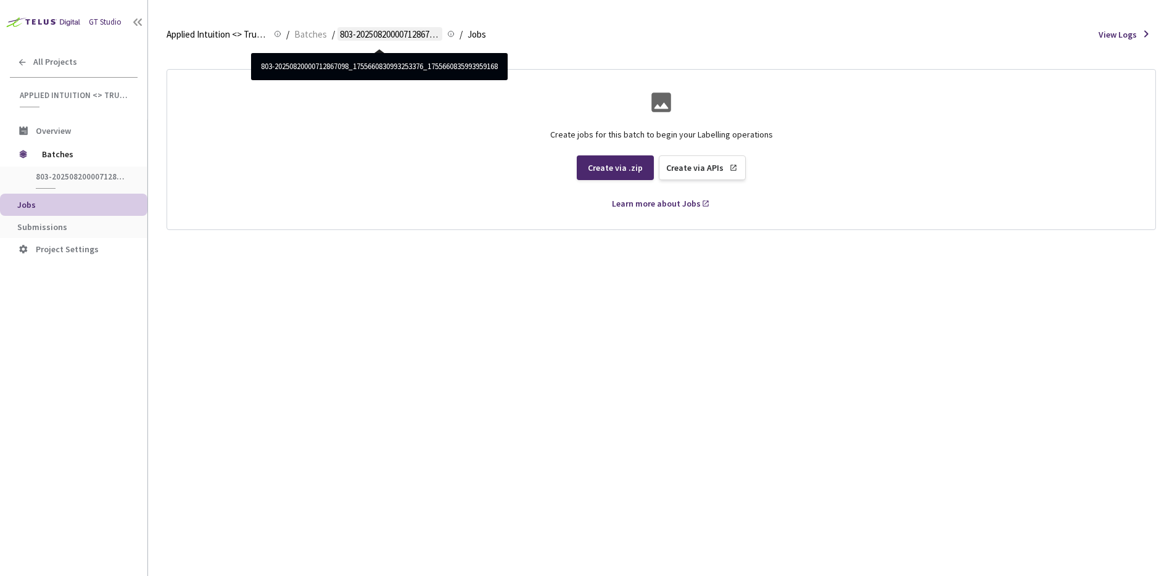 The width and height of the screenshot is (1172, 576). Describe the element at coordinates (695, 168) in the screenshot. I see `div: Create via APIs` at that location.